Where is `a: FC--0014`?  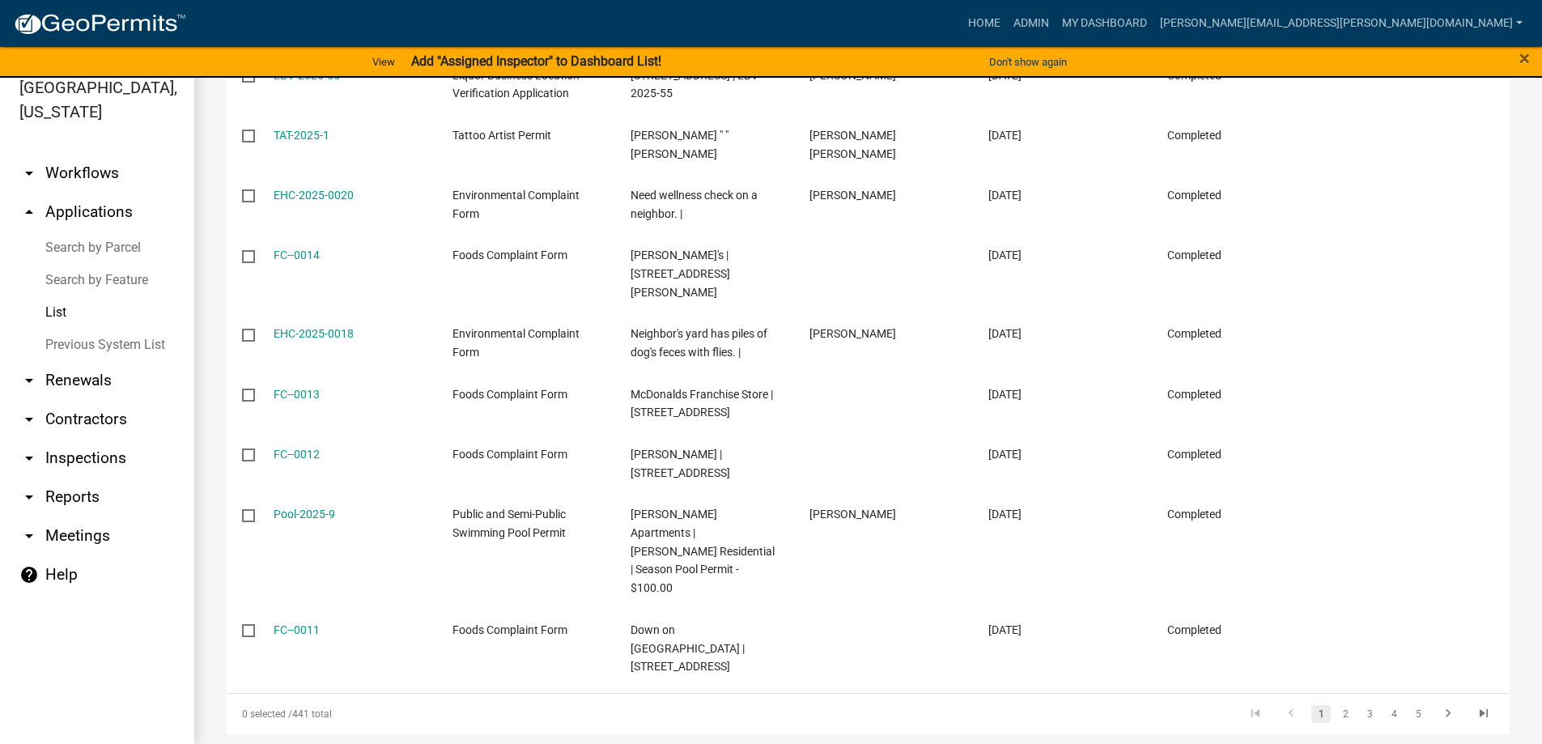
a: FC--0014 is located at coordinates (296, 255).